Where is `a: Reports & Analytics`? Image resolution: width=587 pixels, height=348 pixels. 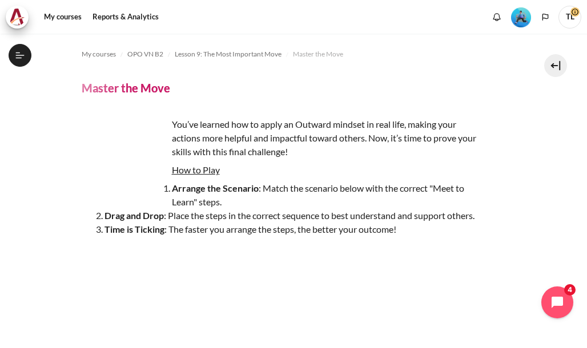 a: Reports & Analytics is located at coordinates (126, 17).